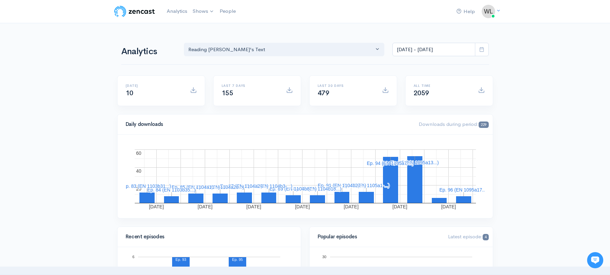 Image resolution: width=610 pixels, height=275 pixels. What do you see at coordinates (62, 96) in the screenshot?
I see `span: New conversation` at bounding box center [62, 96].